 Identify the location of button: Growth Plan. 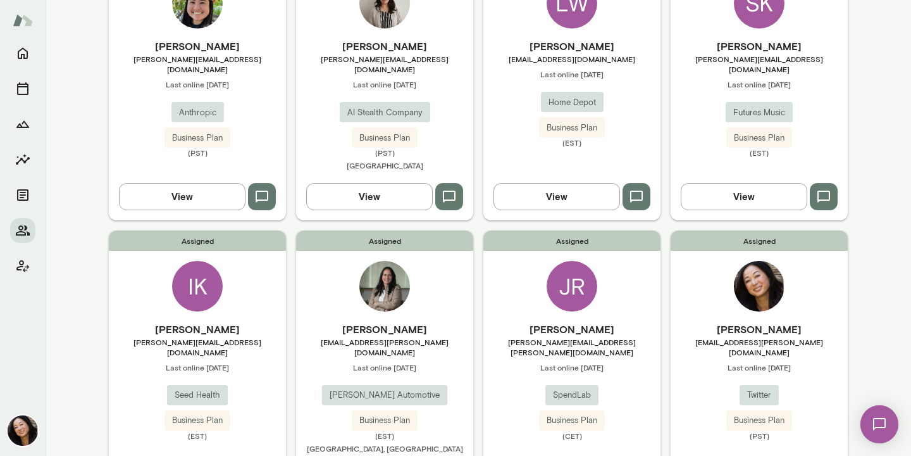
(23, 124).